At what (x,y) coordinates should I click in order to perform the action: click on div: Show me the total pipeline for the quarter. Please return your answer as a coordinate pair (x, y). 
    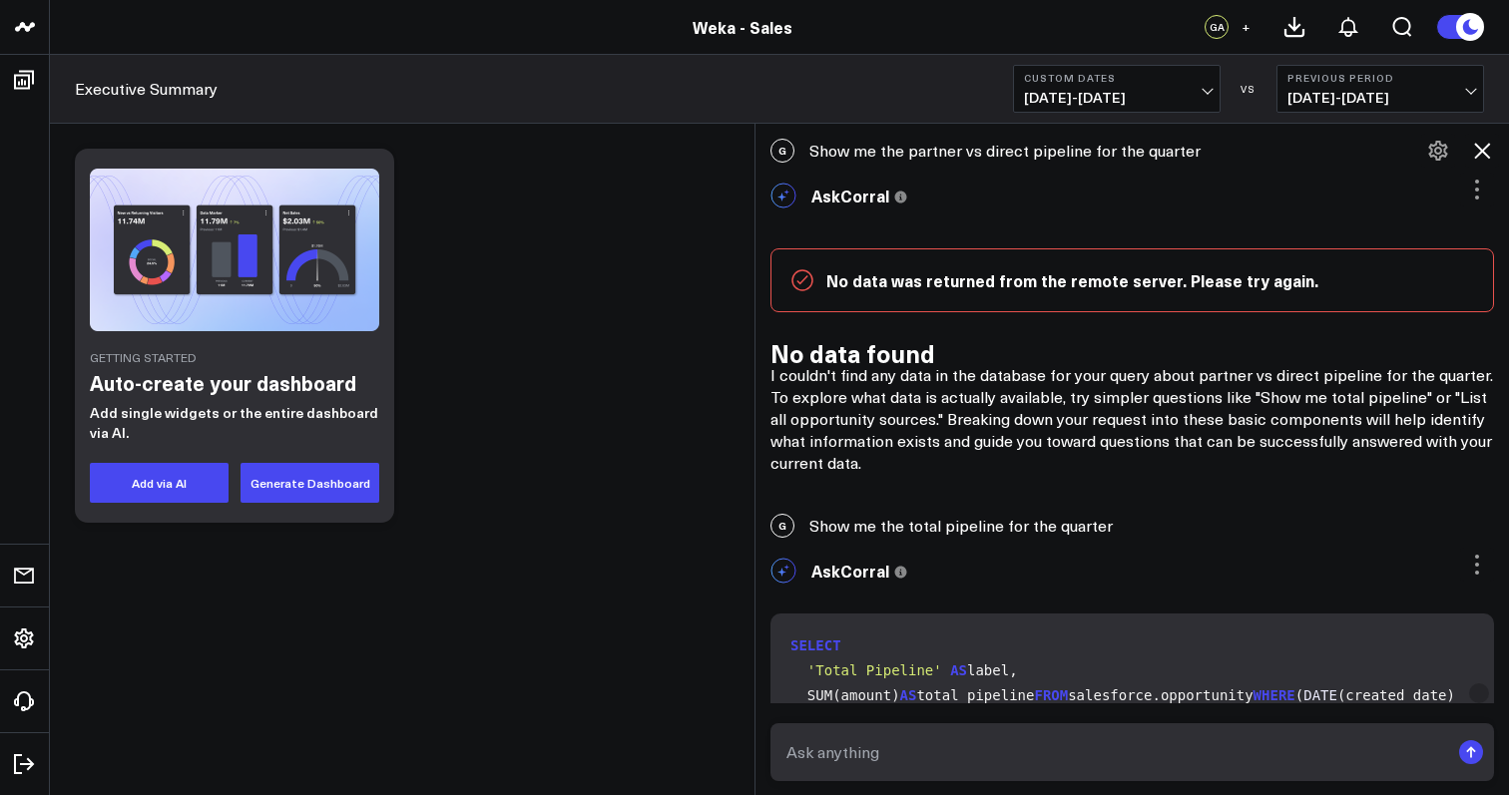
    Looking at the image, I should click on (1132, 526).